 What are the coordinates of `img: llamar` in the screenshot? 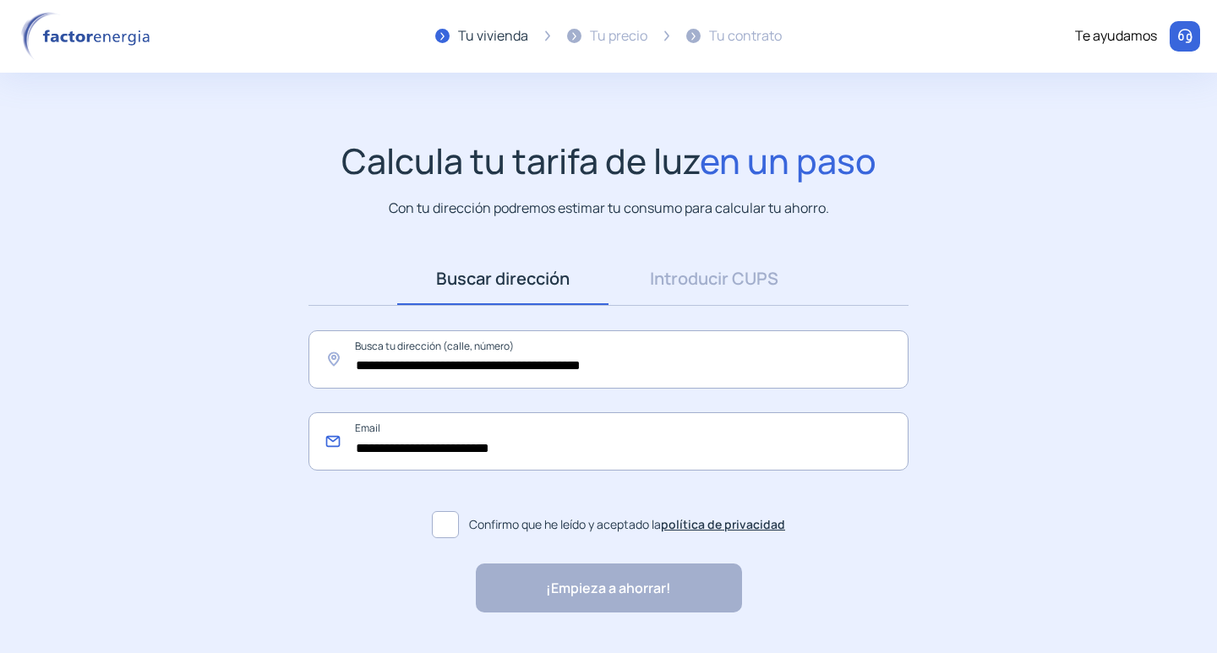 It's located at (1185, 36).